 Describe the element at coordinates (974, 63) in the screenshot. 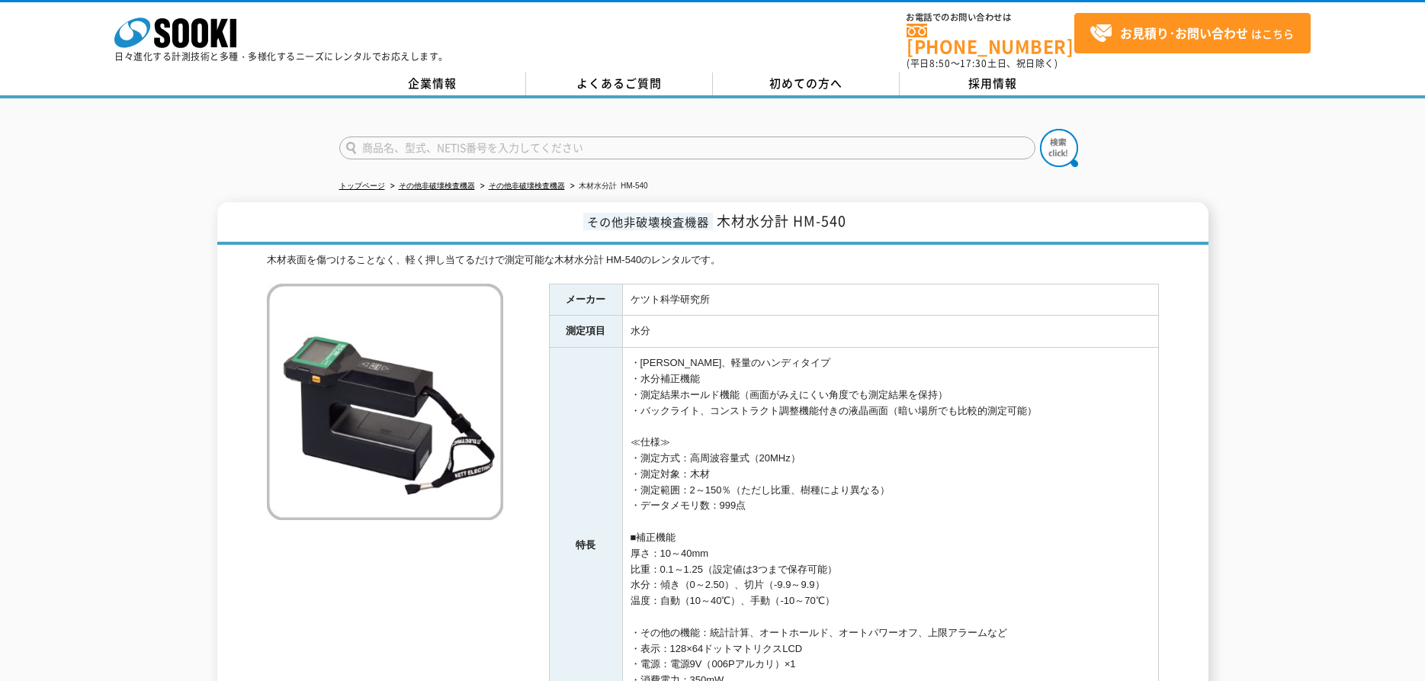

I see `span: 17:30` at that location.